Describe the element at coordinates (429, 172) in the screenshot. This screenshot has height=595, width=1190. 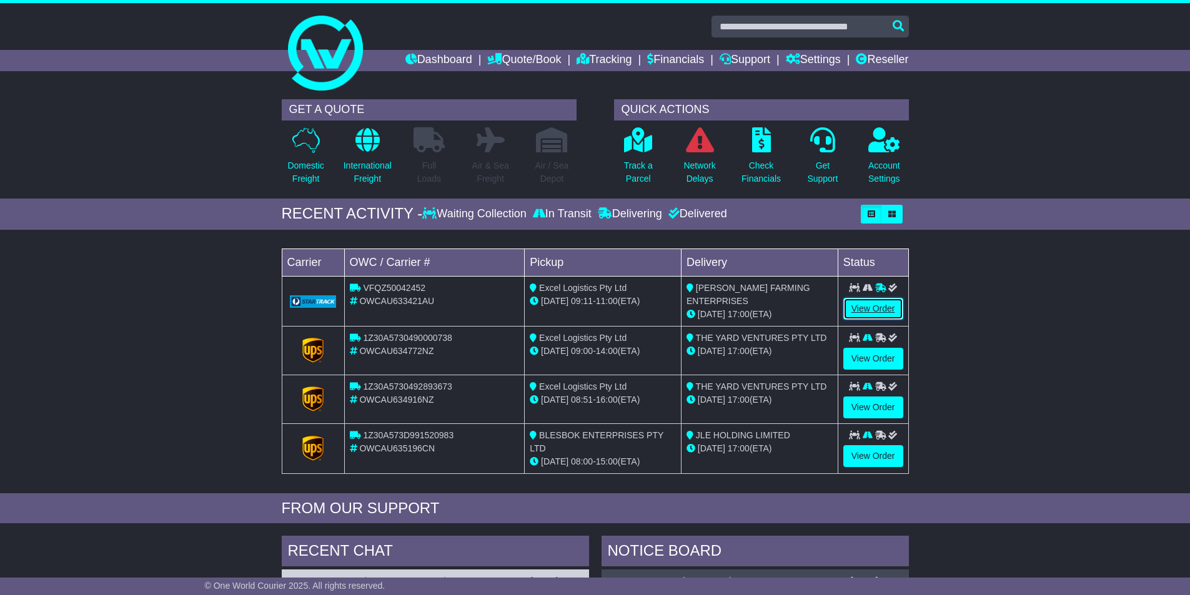
I see `p: Full Loads` at that location.